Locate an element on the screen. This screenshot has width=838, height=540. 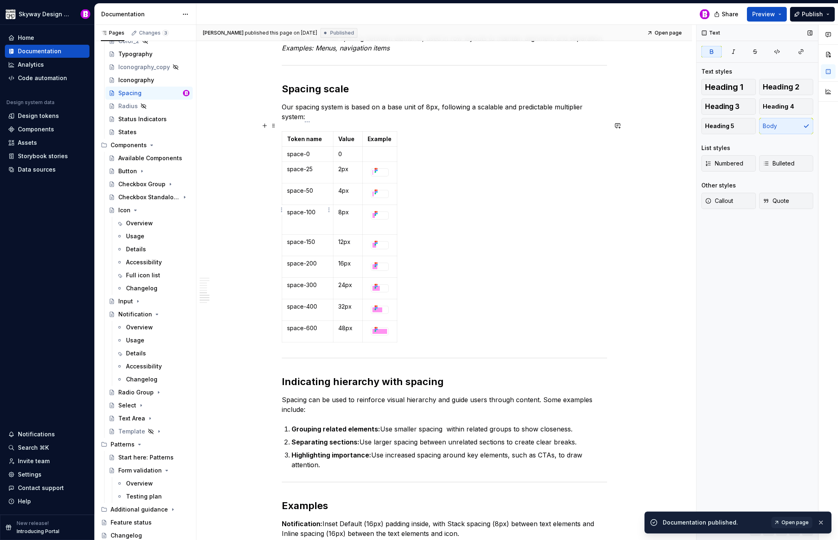
button: Heading 1 is located at coordinates (729, 87).